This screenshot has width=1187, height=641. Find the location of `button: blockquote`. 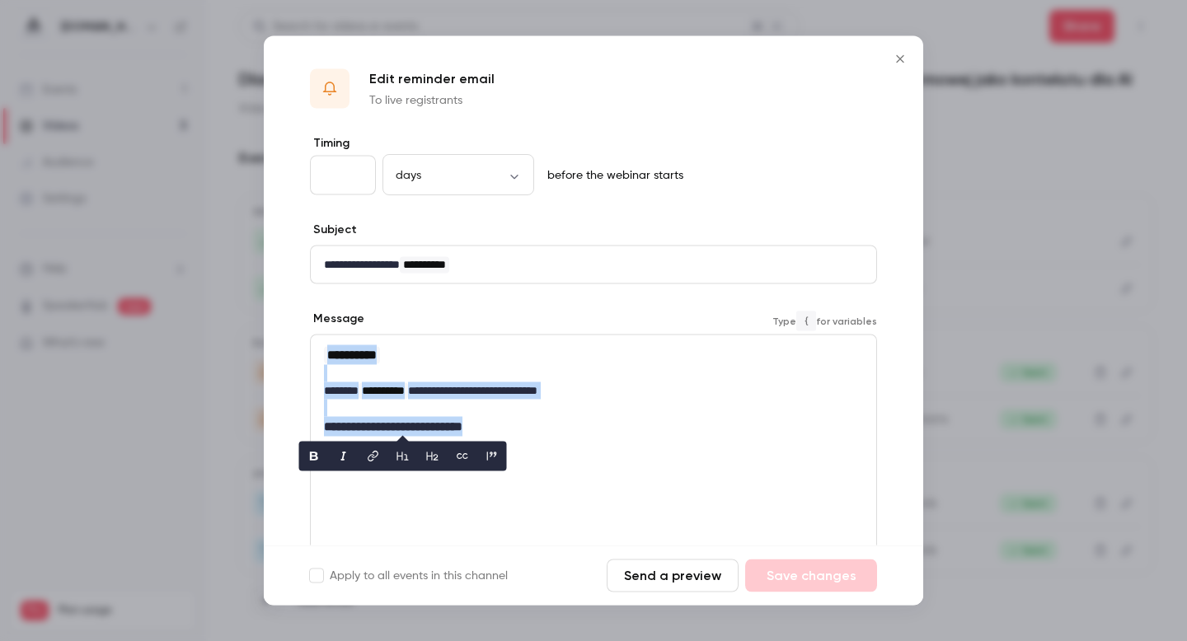

button: blockquote is located at coordinates (492, 456).